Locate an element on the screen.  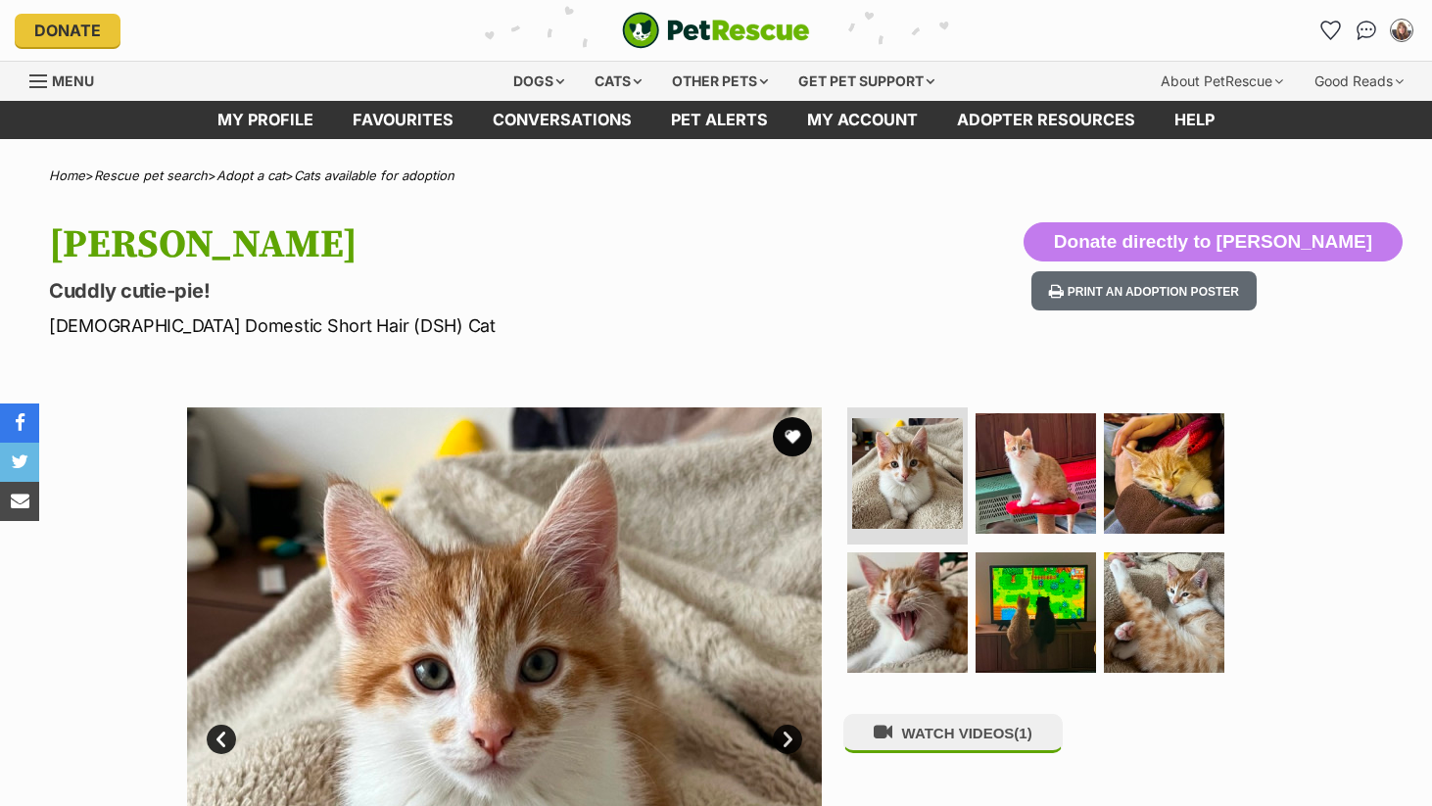
button: Print an adoption poster is located at coordinates (1144, 291).